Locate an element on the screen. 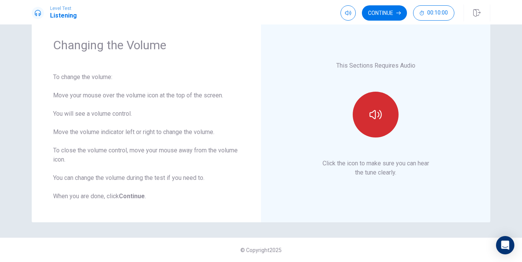  p: This Sections Requires Audio is located at coordinates (376, 66).